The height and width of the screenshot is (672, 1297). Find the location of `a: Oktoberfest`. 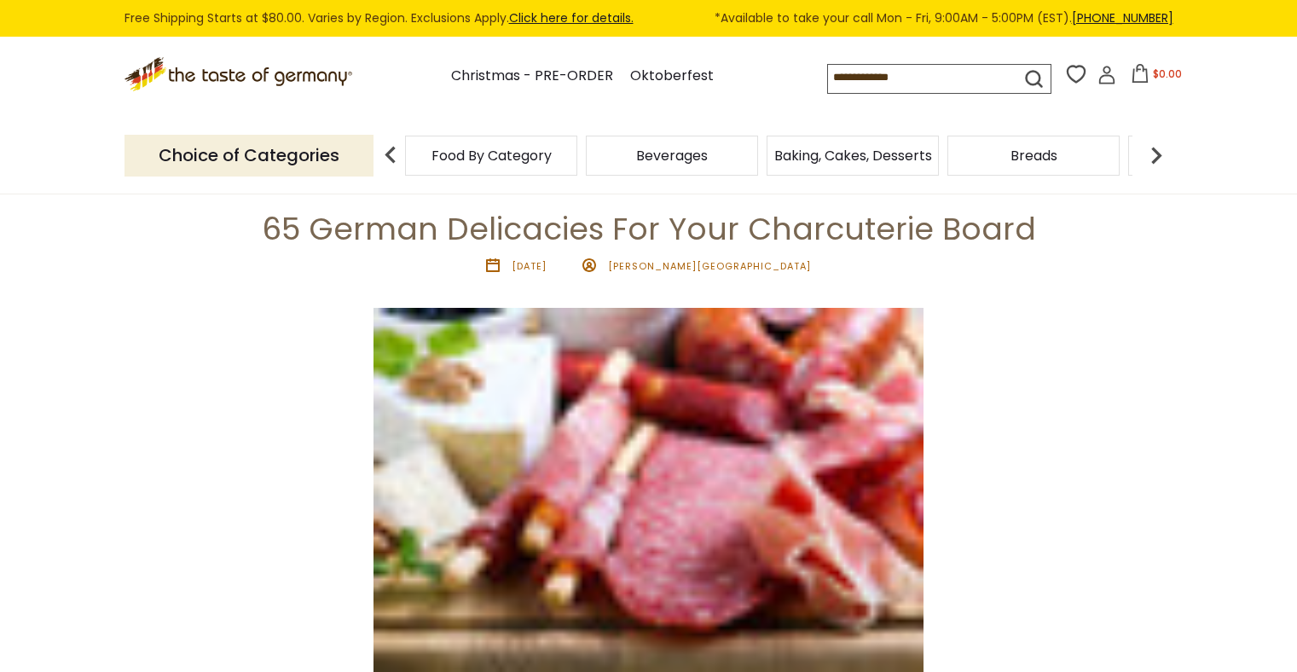

a: Oktoberfest is located at coordinates (672, 76).